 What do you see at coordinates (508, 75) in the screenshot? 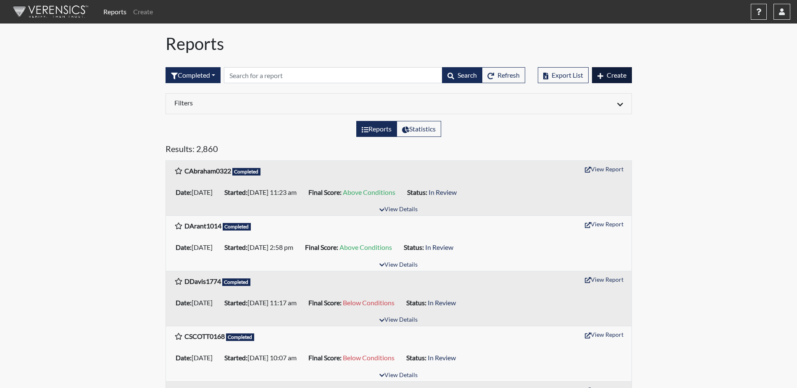
I see `span: Refresh` at bounding box center [508, 75].